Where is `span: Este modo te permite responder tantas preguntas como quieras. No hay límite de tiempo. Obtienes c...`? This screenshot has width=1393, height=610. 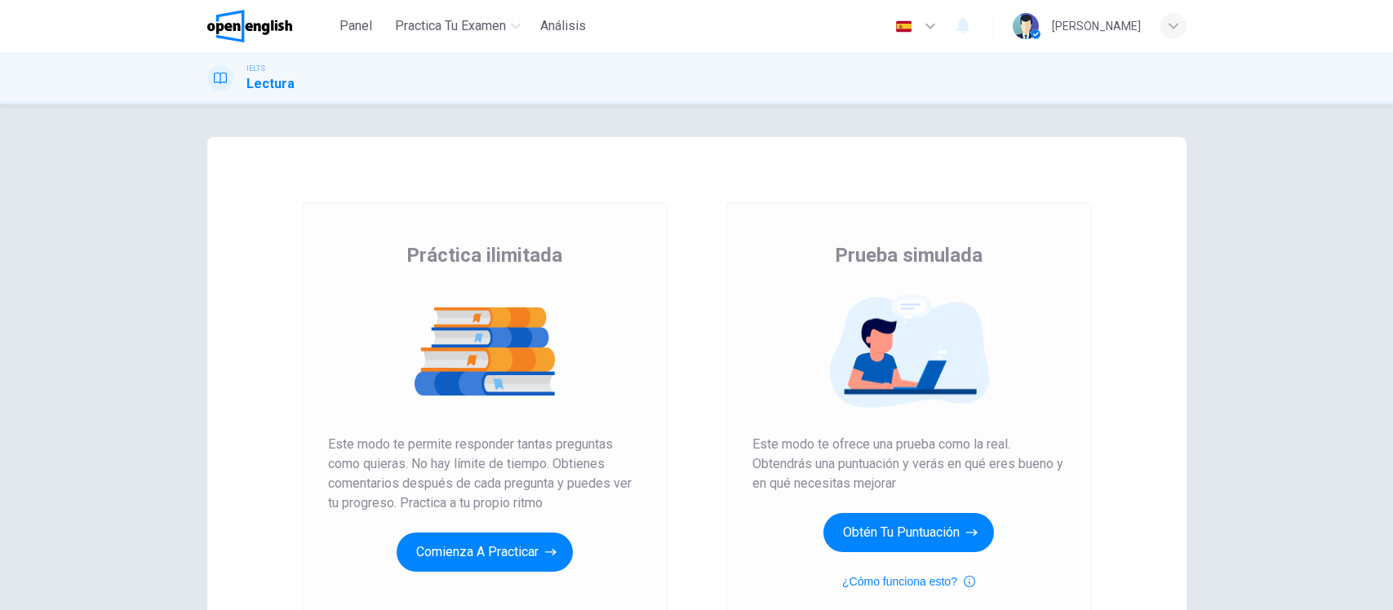 span: Este modo te permite responder tantas preguntas como quieras. No hay límite de tiempo. Obtienes c... is located at coordinates (485, 474).